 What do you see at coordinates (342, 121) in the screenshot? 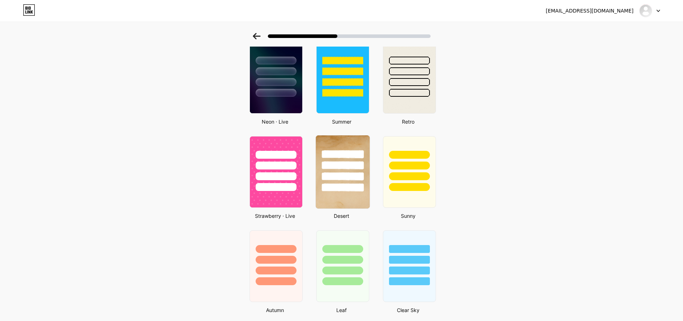
I see `div: Summer` at bounding box center [342, 121].